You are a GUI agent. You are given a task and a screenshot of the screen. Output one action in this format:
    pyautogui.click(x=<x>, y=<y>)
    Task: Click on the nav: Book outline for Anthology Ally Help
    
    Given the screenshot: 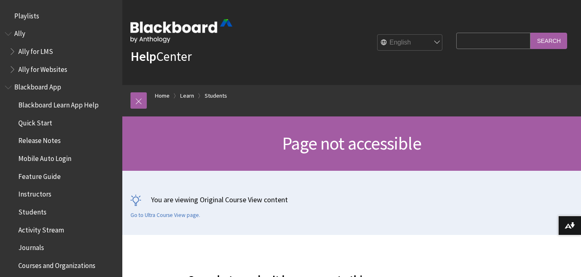 What is the action you would take?
    pyautogui.click(x=61, y=51)
    